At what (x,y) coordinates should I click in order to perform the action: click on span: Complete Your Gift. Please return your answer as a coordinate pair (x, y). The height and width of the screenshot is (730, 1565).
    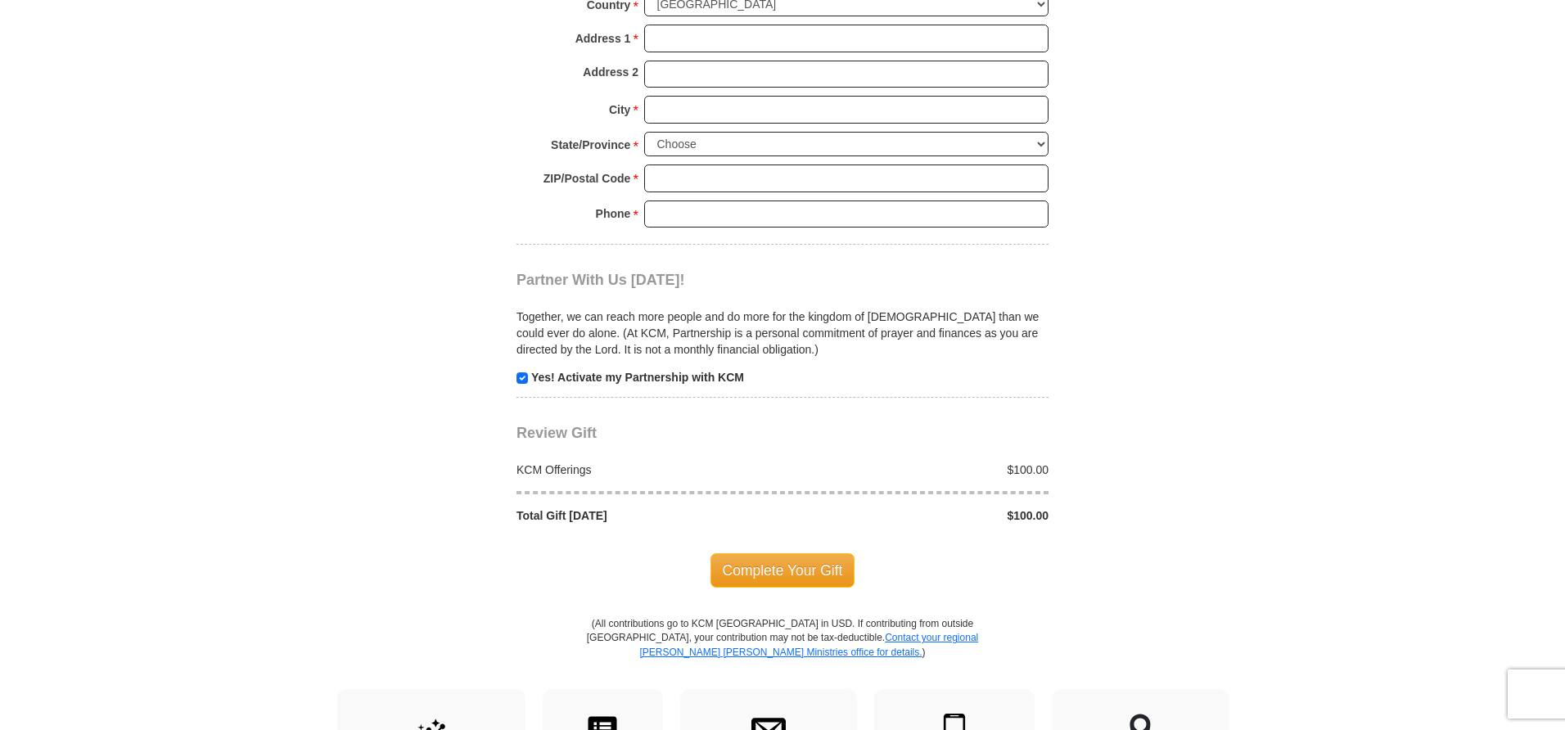
    Looking at the image, I should click on (782, 570).